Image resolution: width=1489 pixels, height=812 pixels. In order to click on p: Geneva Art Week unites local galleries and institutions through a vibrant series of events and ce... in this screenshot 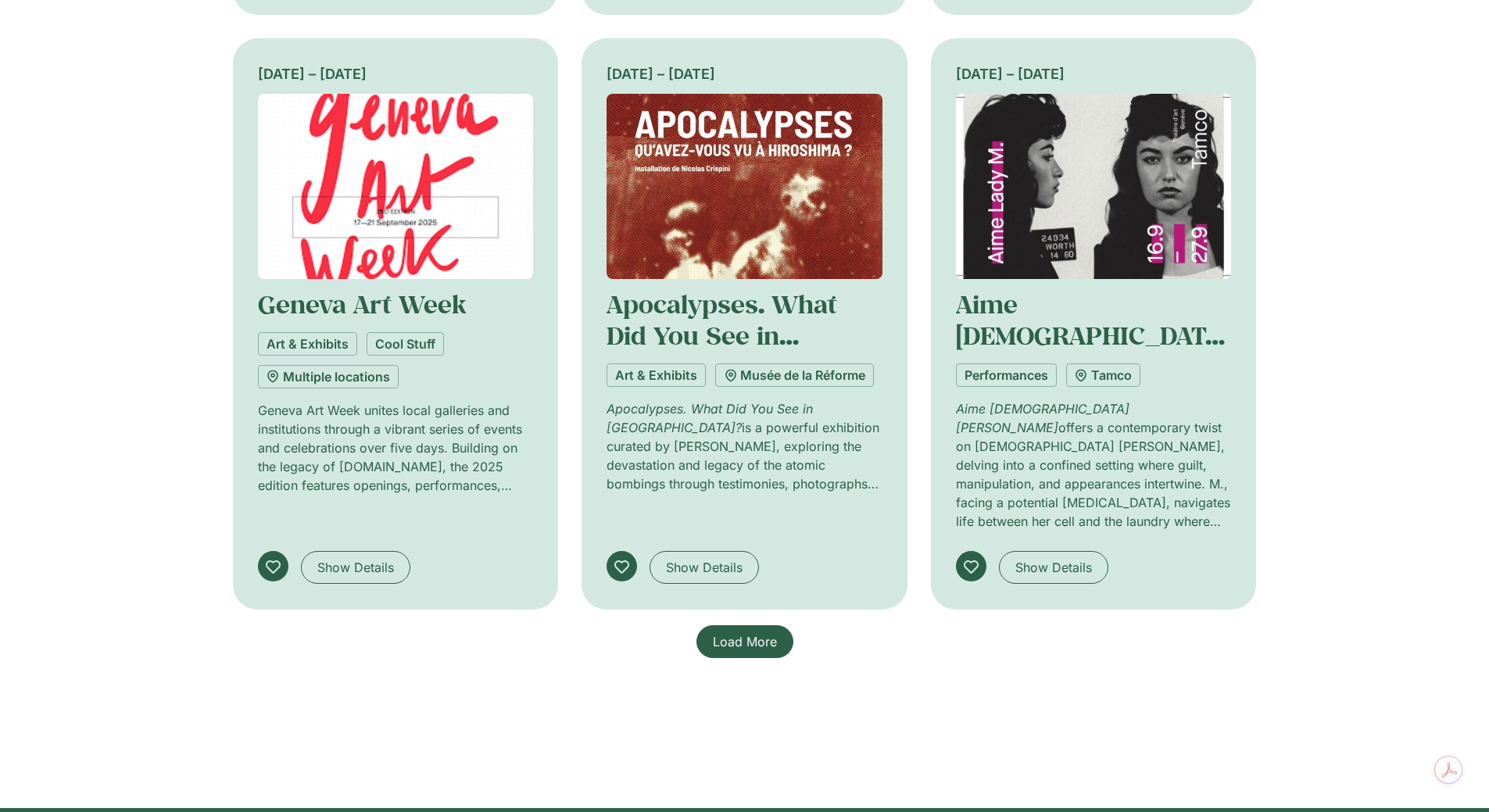, I will do `click(395, 448)`.